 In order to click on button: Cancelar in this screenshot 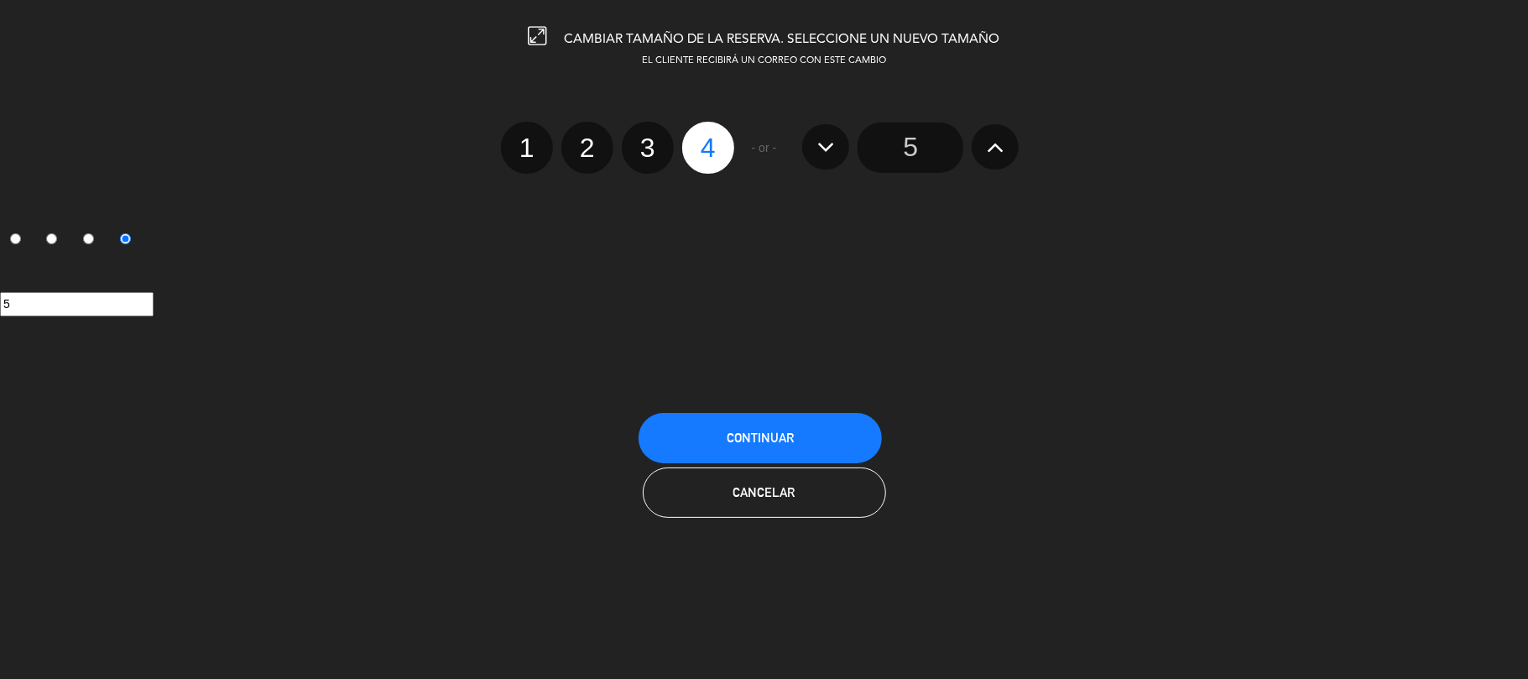, I will do `click(764, 493)`.